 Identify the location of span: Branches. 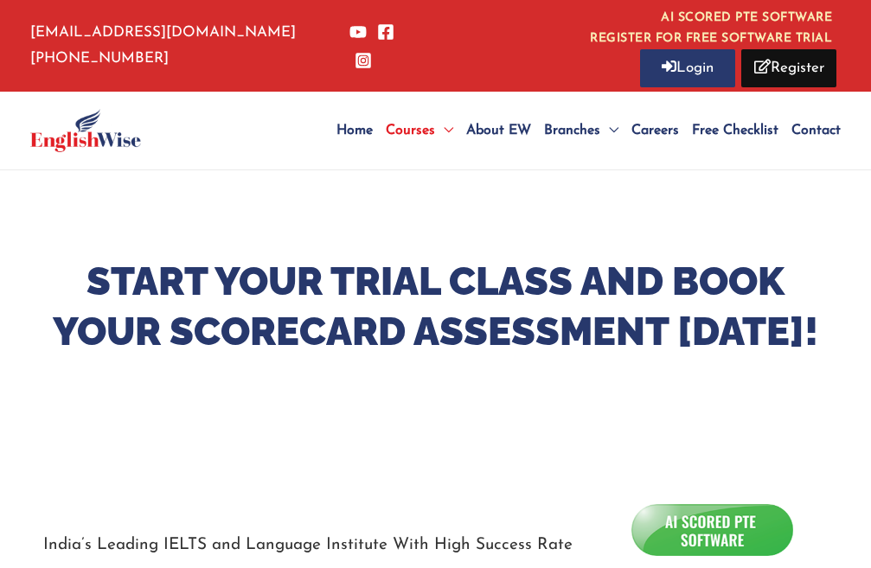
(572, 131).